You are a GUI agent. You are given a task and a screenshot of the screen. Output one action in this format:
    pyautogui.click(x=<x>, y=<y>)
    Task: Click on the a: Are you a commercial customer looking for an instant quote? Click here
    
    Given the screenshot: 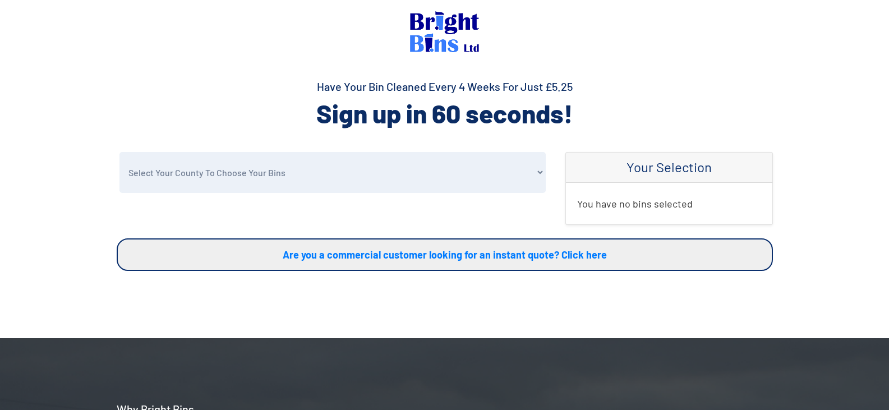 What is the action you would take?
    pyautogui.click(x=445, y=255)
    